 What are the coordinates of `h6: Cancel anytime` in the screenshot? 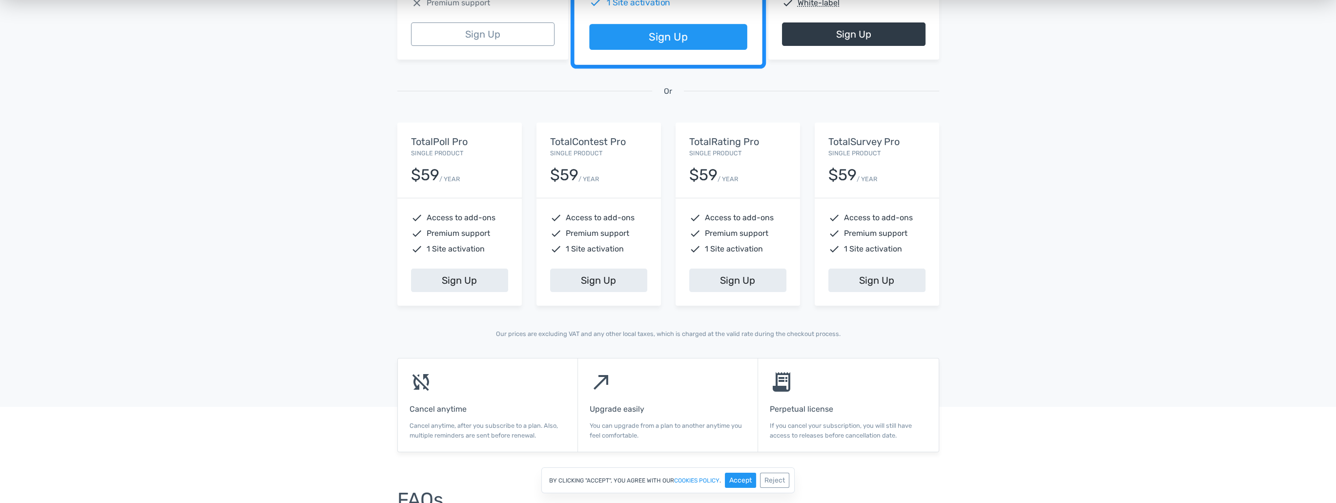 It's located at (488, 409).